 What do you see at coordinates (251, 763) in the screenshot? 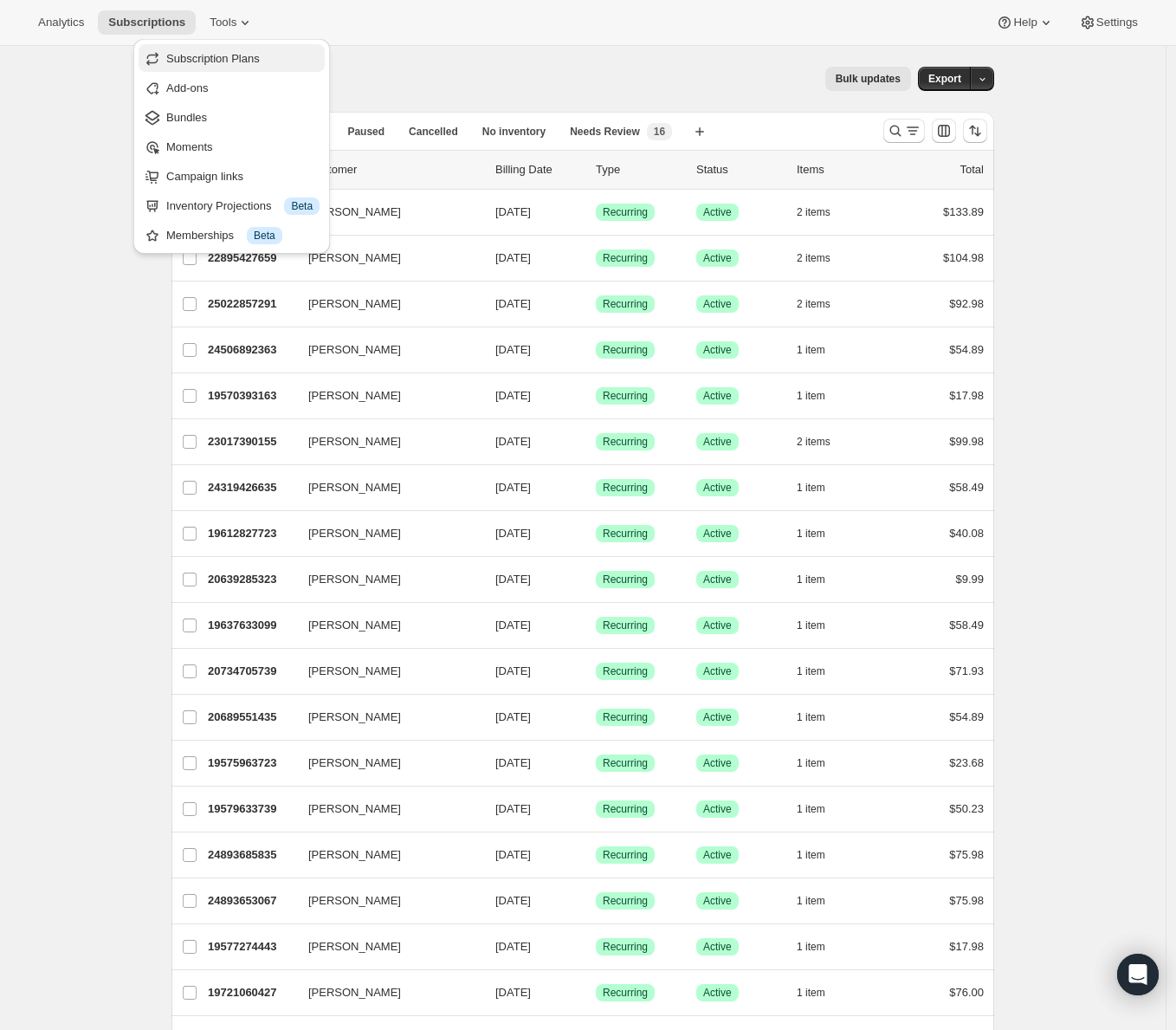
I see `p: 19575963723` at bounding box center [251, 763].